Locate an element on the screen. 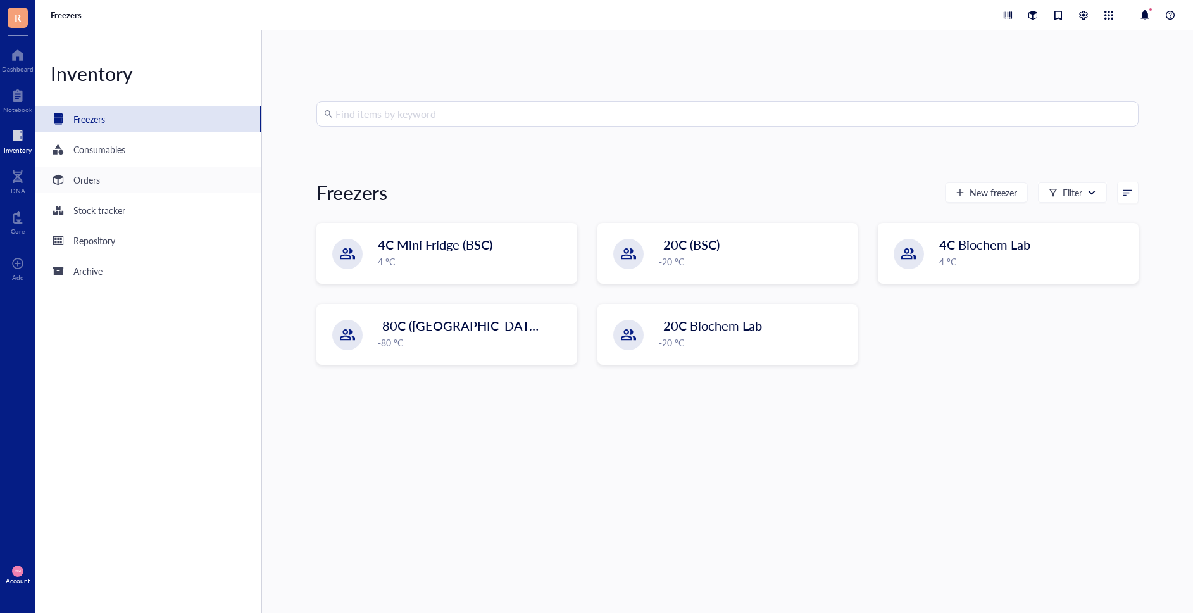 This screenshot has height=613, width=1193. div: Notebook is located at coordinates (18, 109).